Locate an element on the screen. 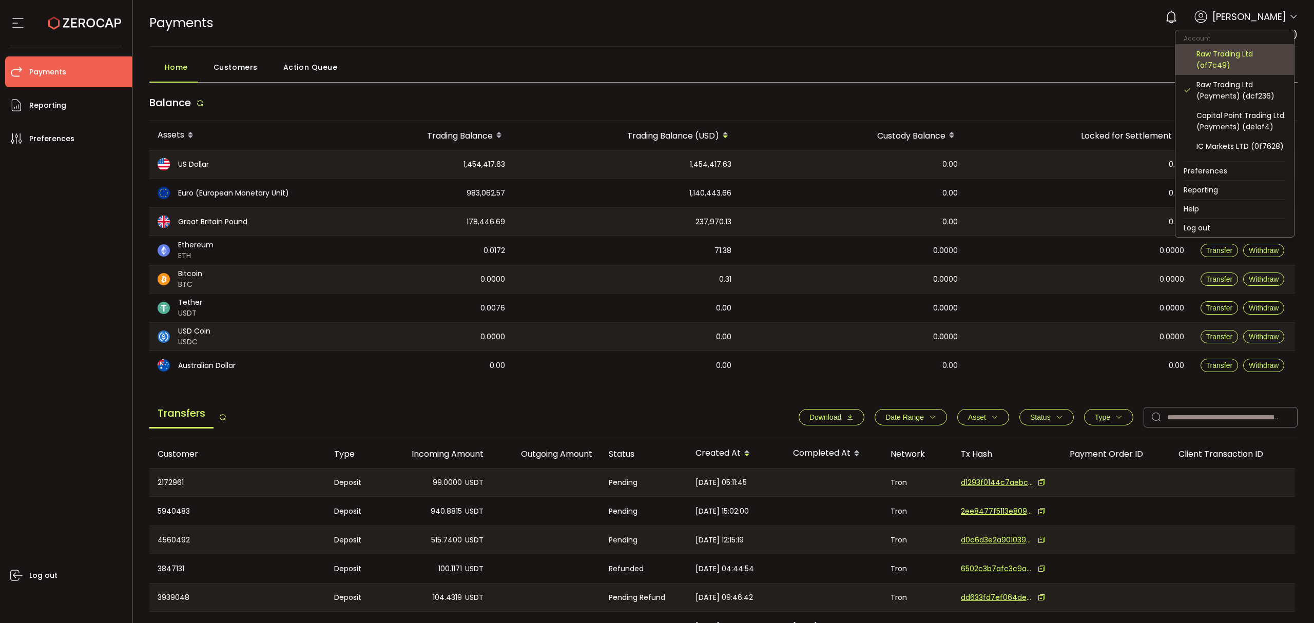 Image resolution: width=1314 pixels, height=623 pixels. img: usdc_portfolio.svg is located at coordinates (164, 337).